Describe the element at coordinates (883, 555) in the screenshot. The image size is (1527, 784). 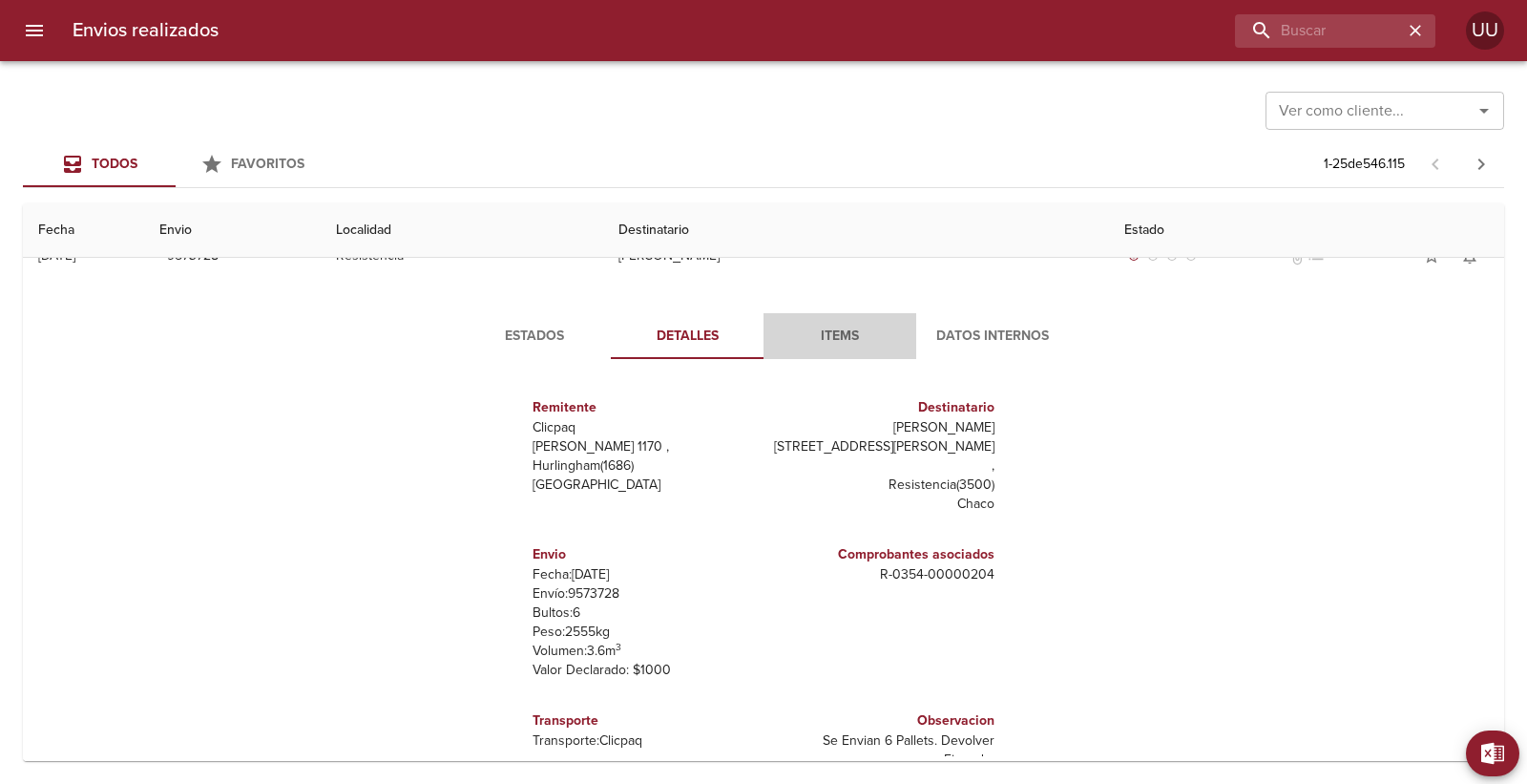
I see `h6: Comprobantes asociados` at that location.